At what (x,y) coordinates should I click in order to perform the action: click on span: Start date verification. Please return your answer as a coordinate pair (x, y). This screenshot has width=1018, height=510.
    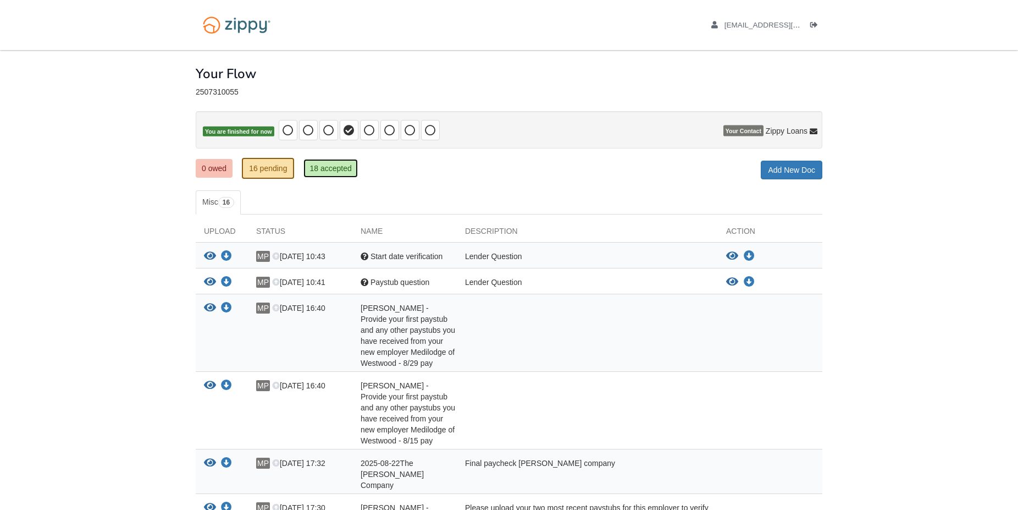
    Looking at the image, I should click on (407, 256).